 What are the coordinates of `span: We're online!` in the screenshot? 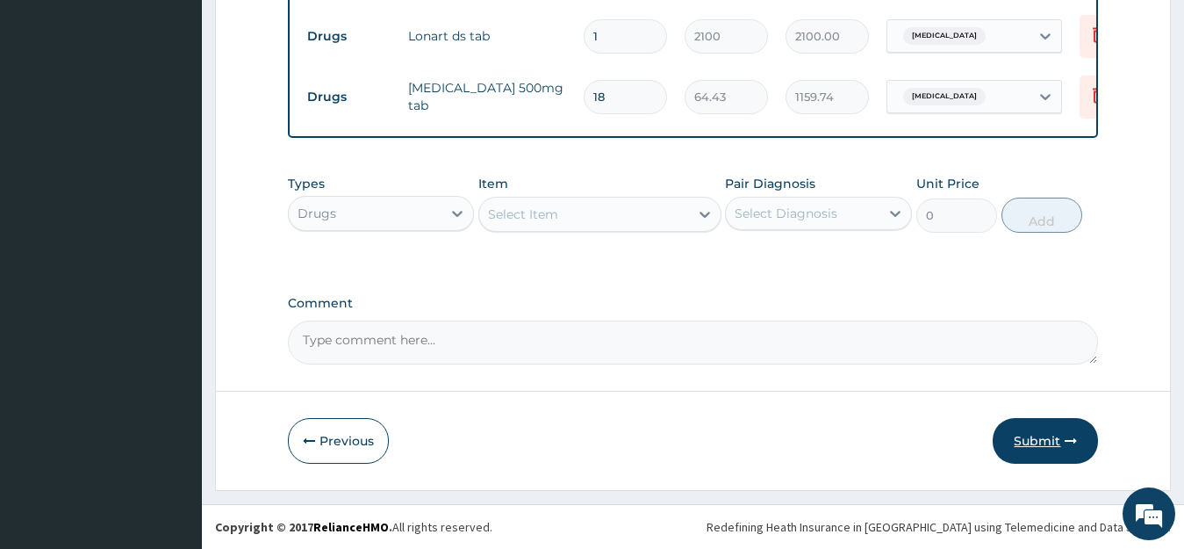 It's located at (172, 252).